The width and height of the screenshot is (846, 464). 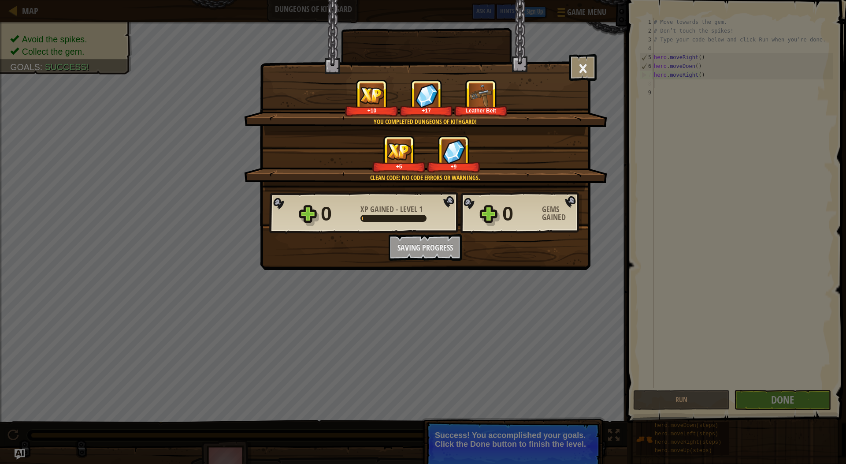 I want to click on div: +17, so click(x=426, y=110).